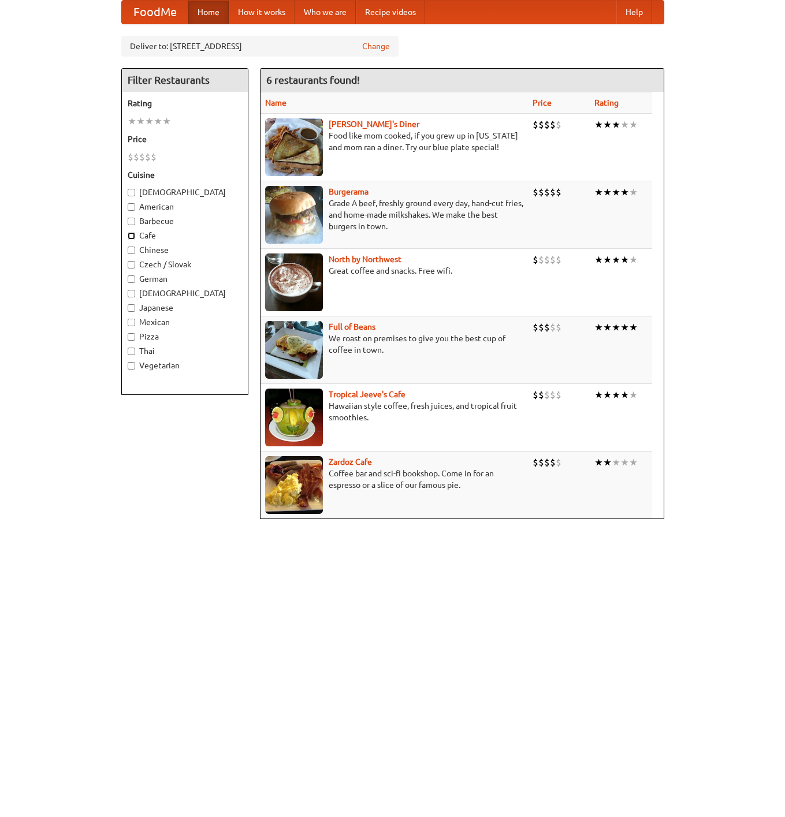 This screenshot has height=817, width=785. I want to click on h5: Price, so click(185, 139).